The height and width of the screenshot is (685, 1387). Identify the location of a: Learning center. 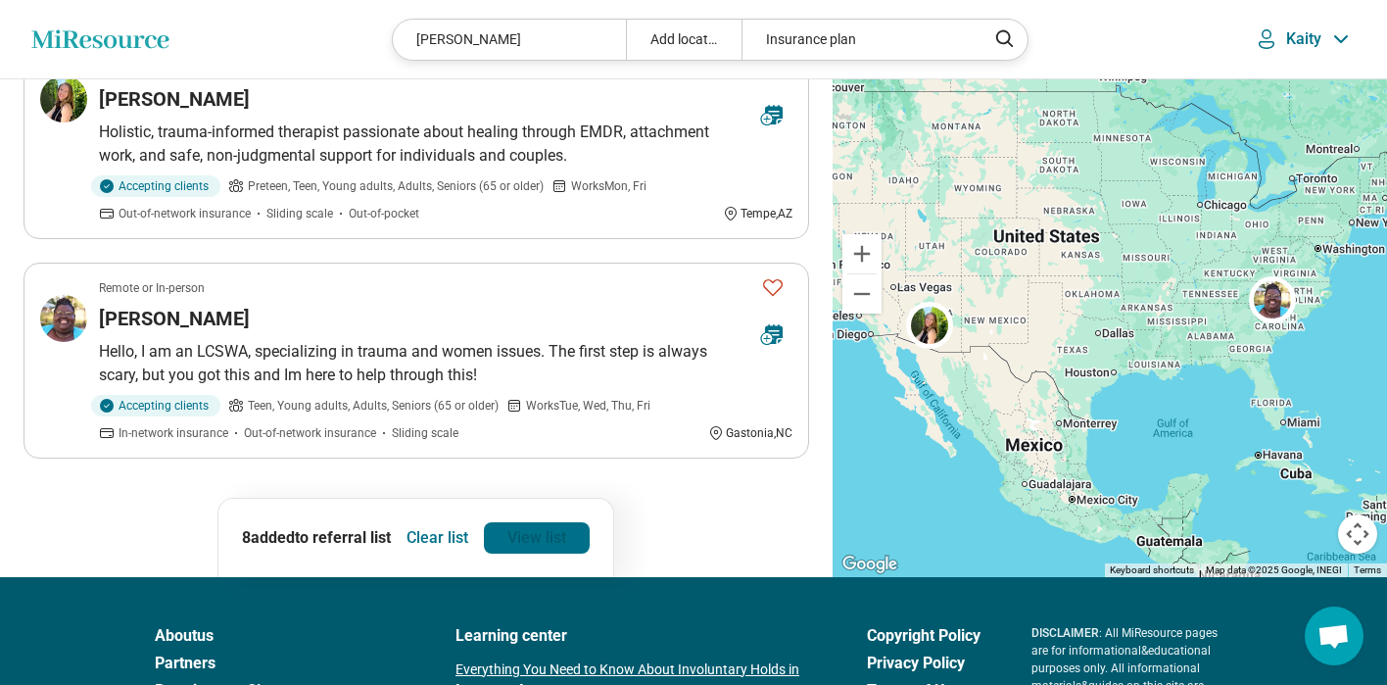
(636, 636).